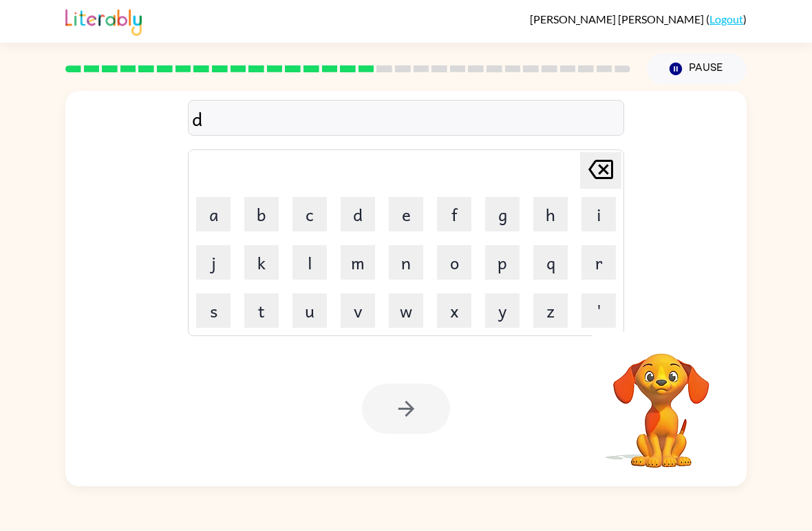  Describe the element at coordinates (262, 310) in the screenshot. I see `button: t` at that location.